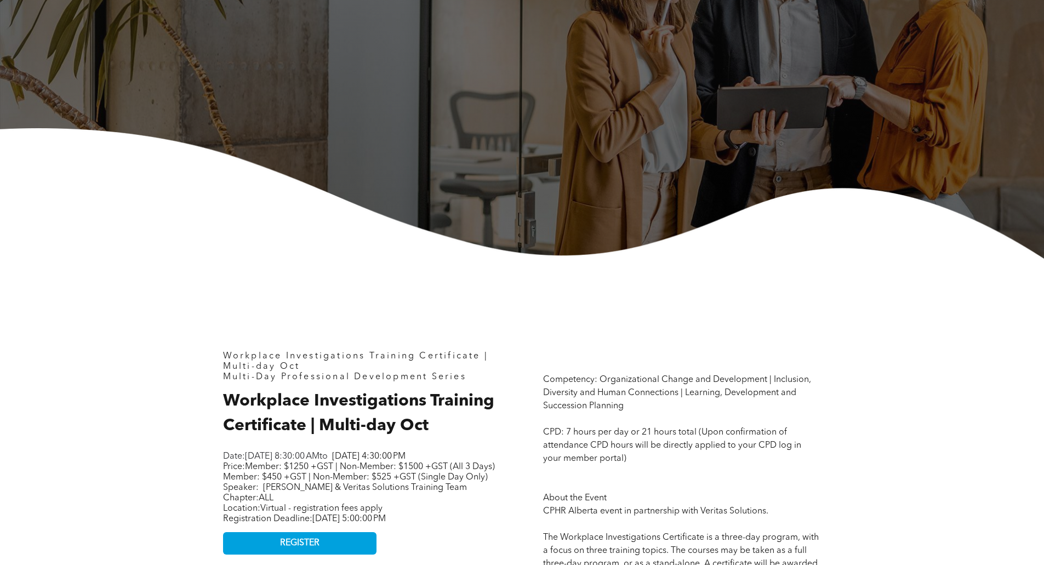  Describe the element at coordinates (275, 457) in the screenshot. I see `span: Date: to` at that location.